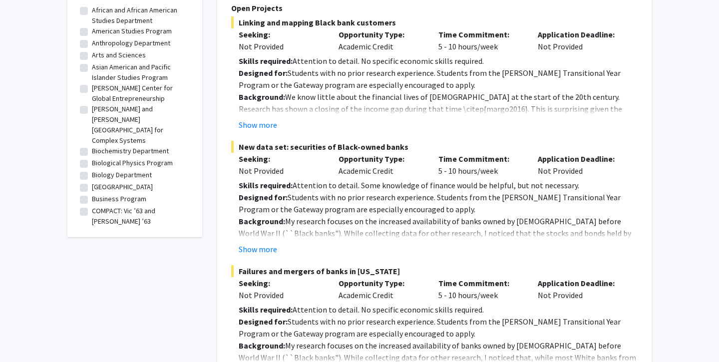 This screenshot has height=362, width=719. What do you see at coordinates (132, 163) in the screenshot?
I see `label: Biological Physics Program` at bounding box center [132, 163].